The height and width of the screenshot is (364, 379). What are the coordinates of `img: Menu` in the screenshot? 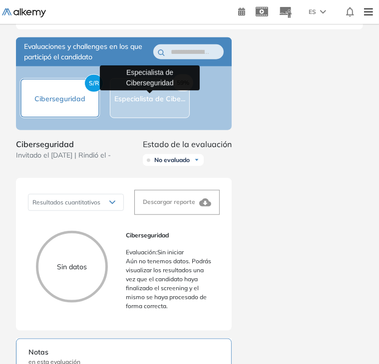 It's located at (368, 12).